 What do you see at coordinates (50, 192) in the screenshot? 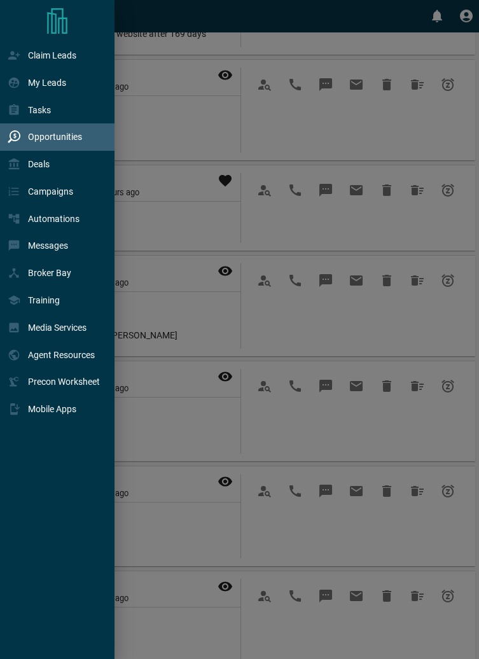
I see `p: Campaigns` at bounding box center [50, 192].